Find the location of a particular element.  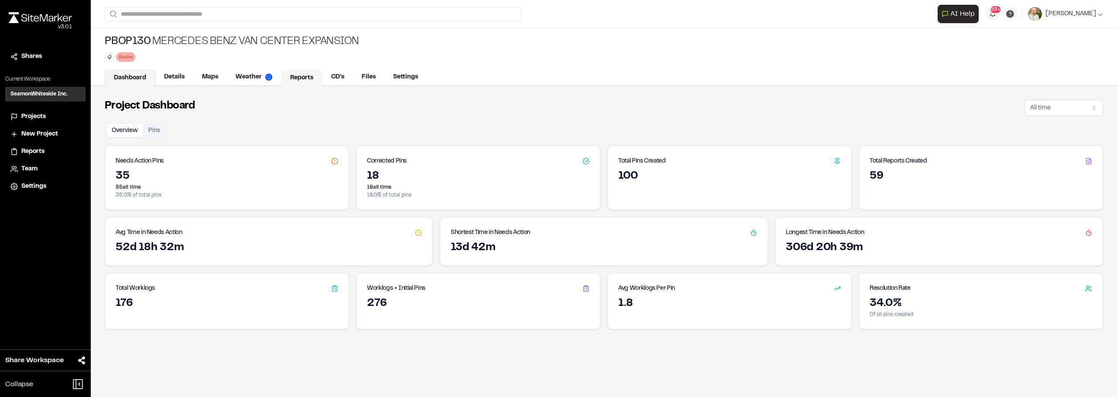

div: 1.8 is located at coordinates (729, 304).